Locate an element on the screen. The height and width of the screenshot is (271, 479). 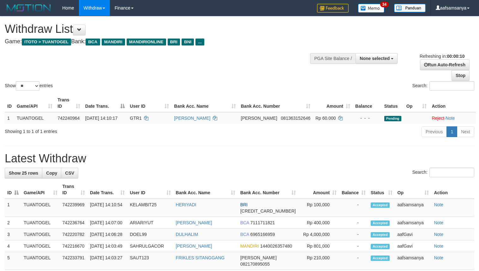
th: Action is located at coordinates (452, 103).